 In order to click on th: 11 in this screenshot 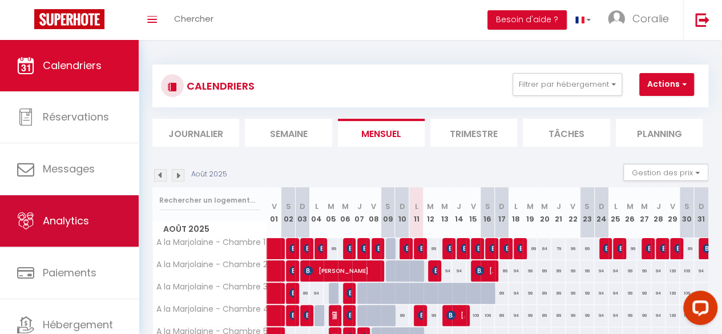, I will do `click(416, 212)`.